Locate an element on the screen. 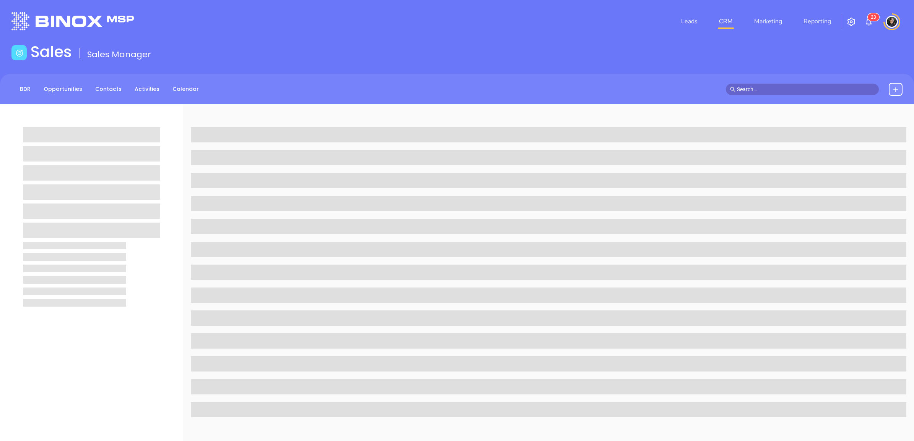  img: logo is located at coordinates (73, 21).